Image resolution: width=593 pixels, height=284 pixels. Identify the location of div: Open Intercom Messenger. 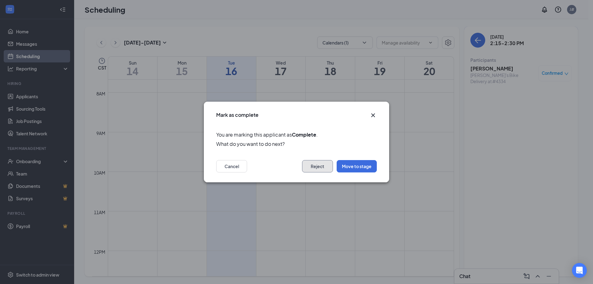
(580, 270).